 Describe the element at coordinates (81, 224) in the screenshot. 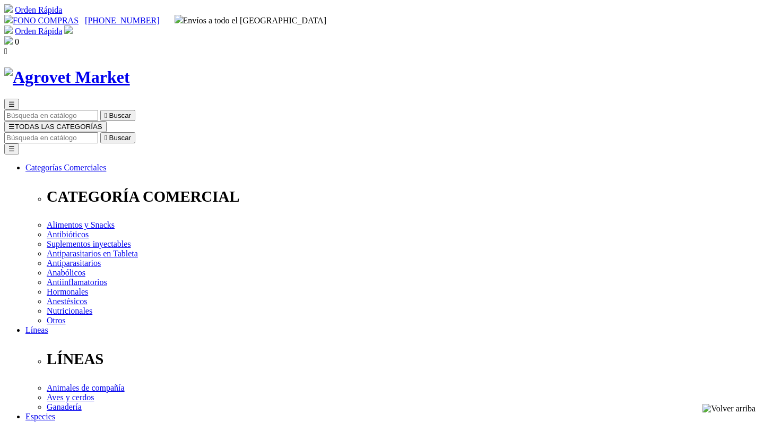

I see `span: Alimentos y Snacks` at that location.